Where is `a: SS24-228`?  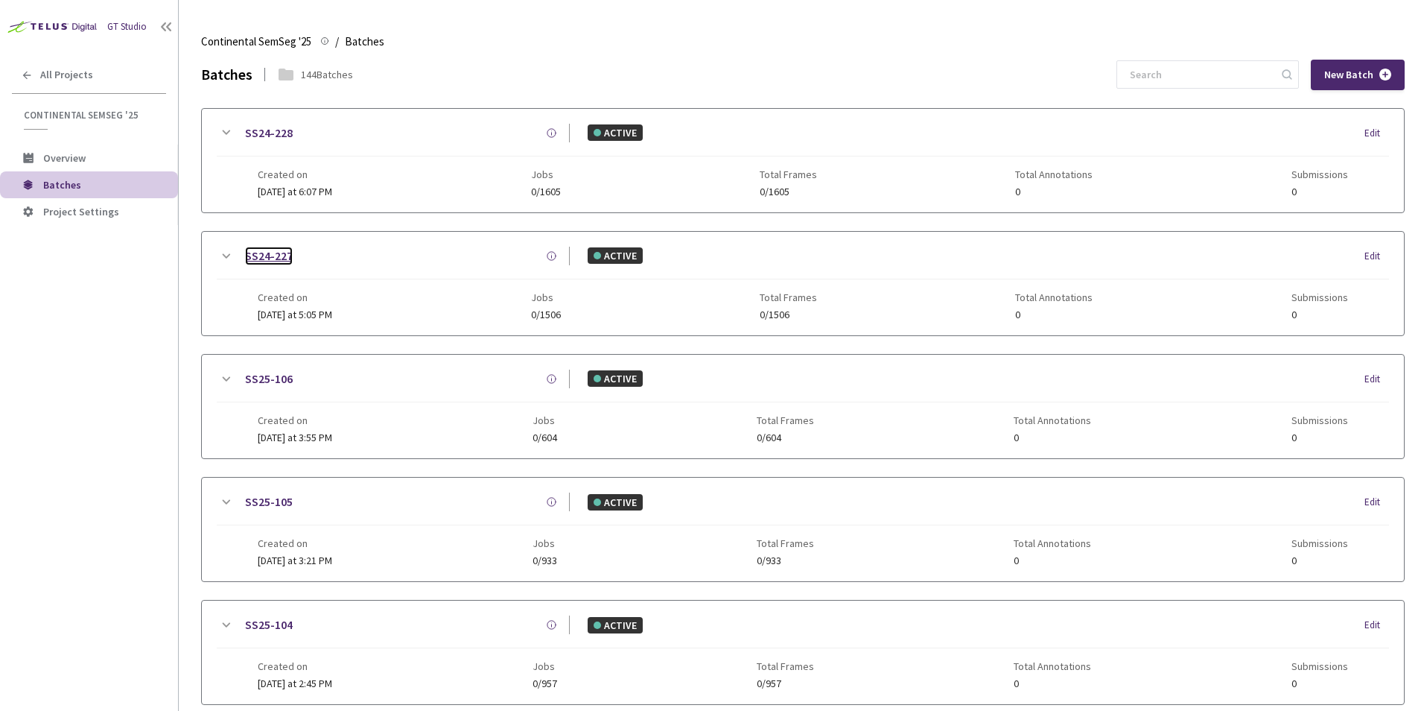 a: SS24-228 is located at coordinates (269, 133).